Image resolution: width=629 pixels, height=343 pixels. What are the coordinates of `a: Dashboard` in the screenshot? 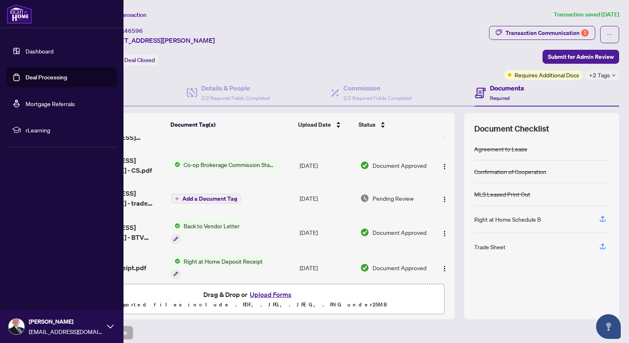 It's located at (40, 51).